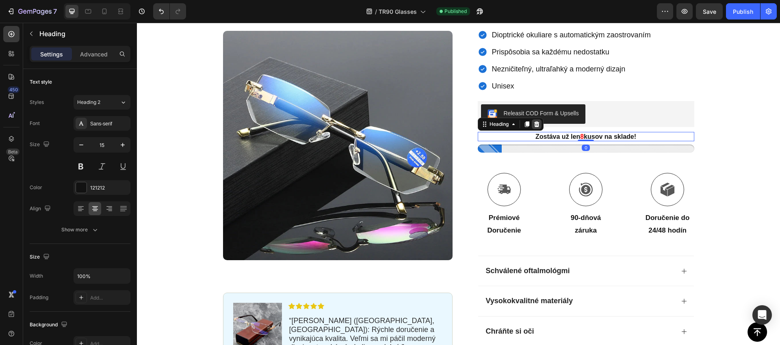 The height and width of the screenshot is (345, 780). What do you see at coordinates (80, 230) in the screenshot?
I see `button: Show more` at bounding box center [80, 230].